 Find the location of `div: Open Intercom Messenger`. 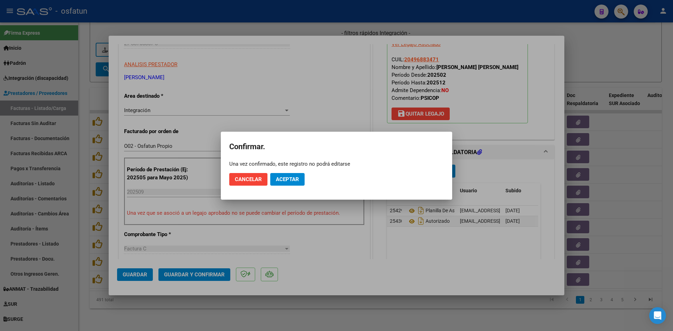

div: Open Intercom Messenger is located at coordinates (657, 316).